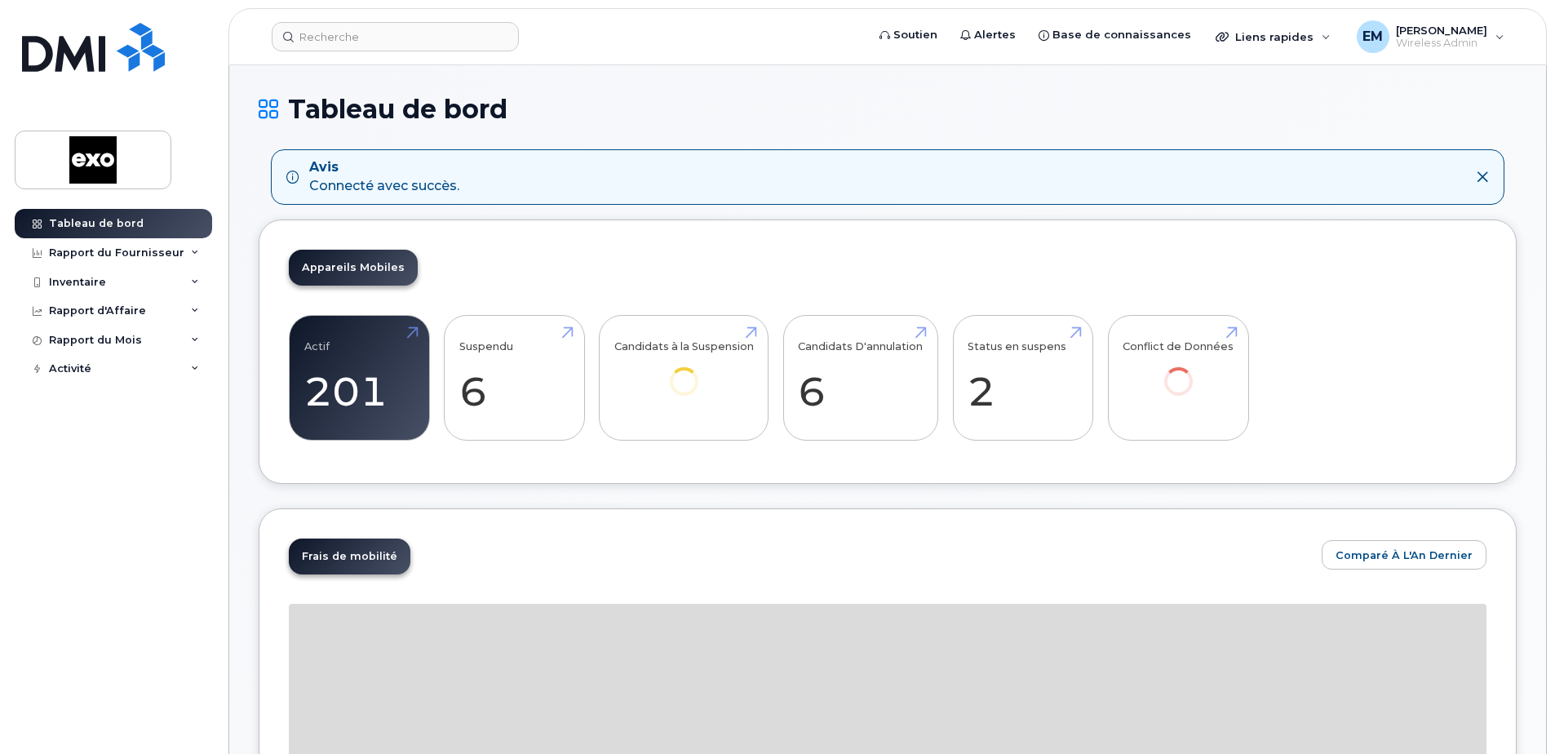 Image resolution: width=1555 pixels, height=754 pixels. I want to click on span: Comparé à l'An Dernier, so click(1404, 555).